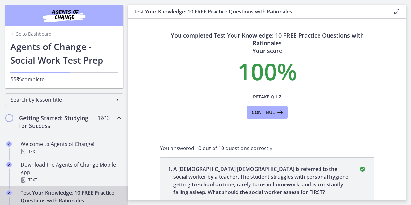 The image size is (411, 205). Describe the element at coordinates (64, 100) in the screenshot. I see `div: Search by lesson title` at that location.